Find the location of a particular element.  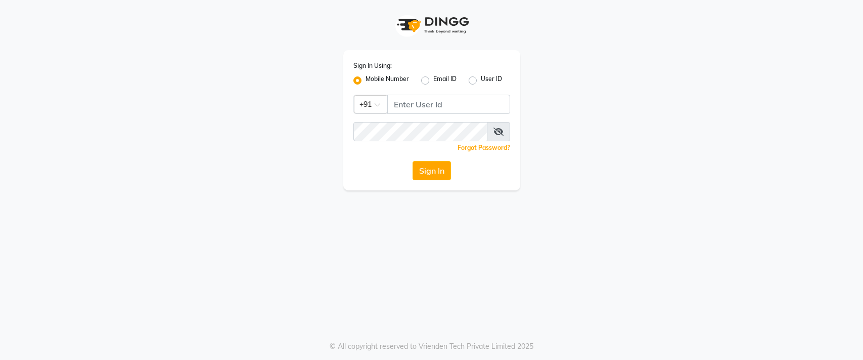

label: Email ID is located at coordinates (445, 80).